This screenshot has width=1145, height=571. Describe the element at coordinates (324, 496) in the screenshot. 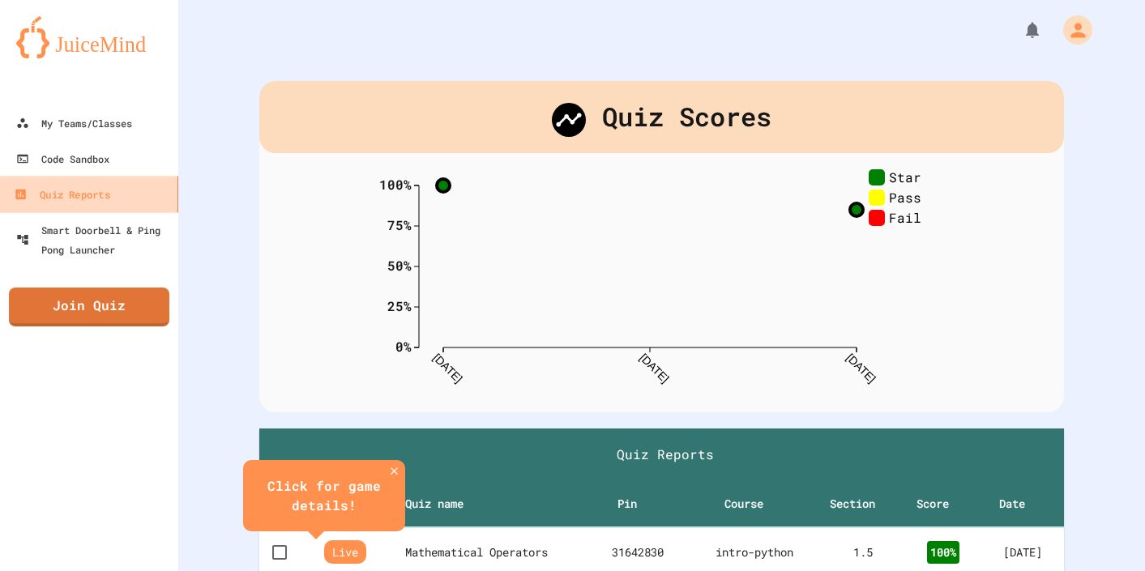

I see `div: Click for game details!` at that location.